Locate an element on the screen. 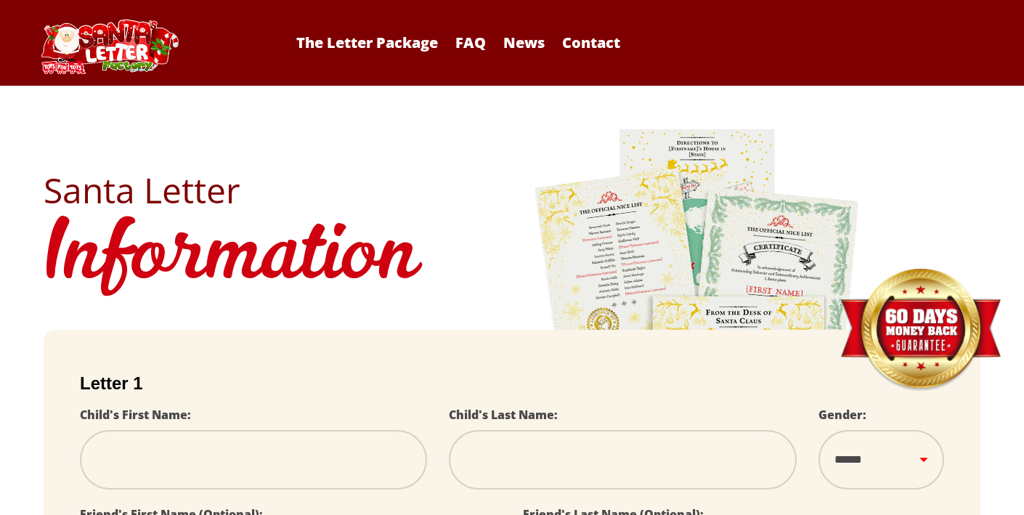  label: Child's First Name: is located at coordinates (135, 415).